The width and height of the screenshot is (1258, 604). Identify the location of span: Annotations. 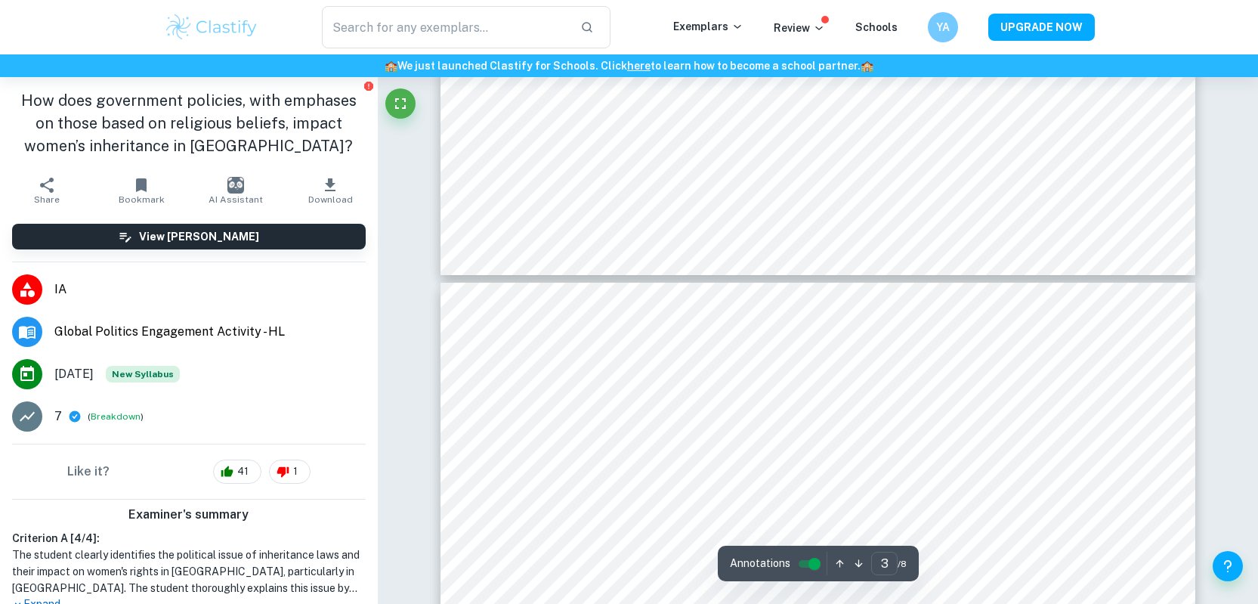
(760, 563).